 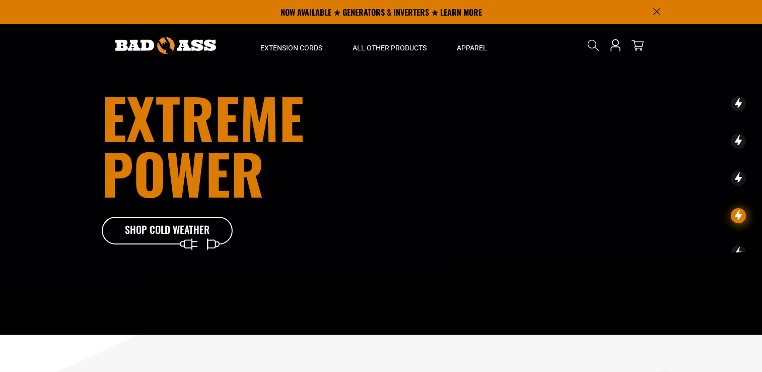 What do you see at coordinates (389, 48) in the screenshot?
I see `span: All Other Products` at bounding box center [389, 48].